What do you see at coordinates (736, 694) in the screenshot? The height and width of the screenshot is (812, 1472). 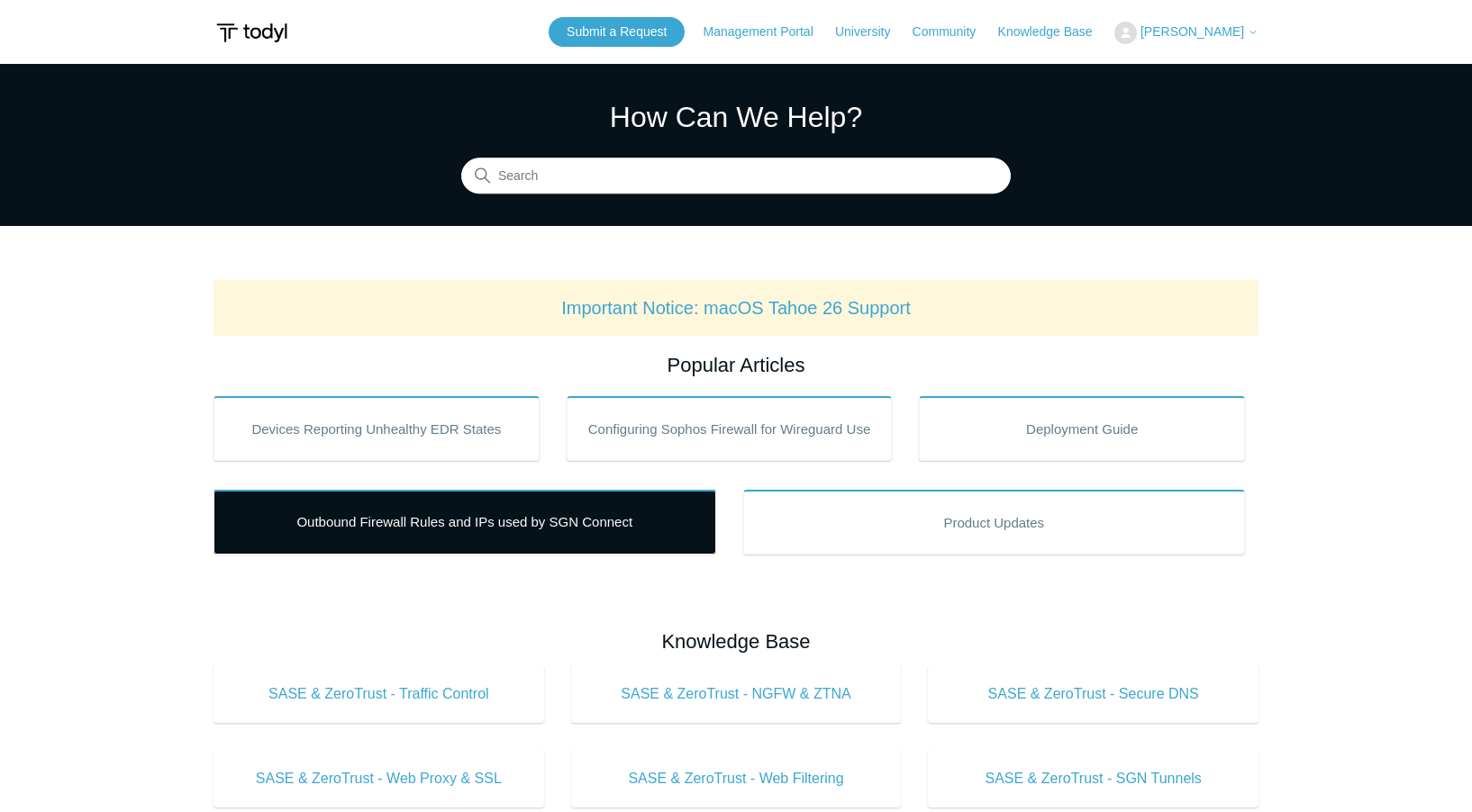 I see `span: SASE & ZeroTrust - NGFW & ZTNA` at bounding box center [736, 694].